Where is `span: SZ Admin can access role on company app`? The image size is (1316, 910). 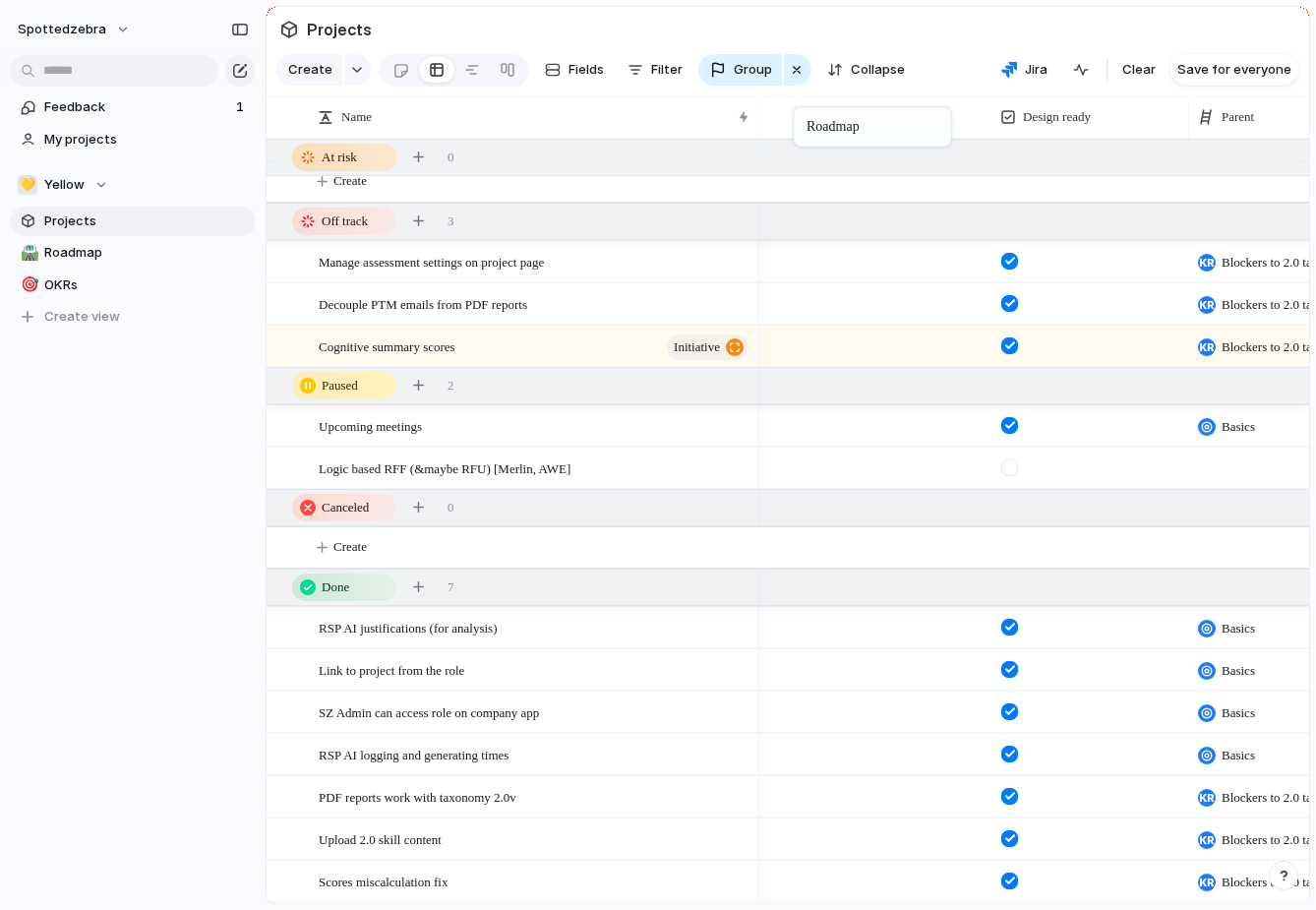
span: SZ Admin can access role on company app is located at coordinates (429, 711).